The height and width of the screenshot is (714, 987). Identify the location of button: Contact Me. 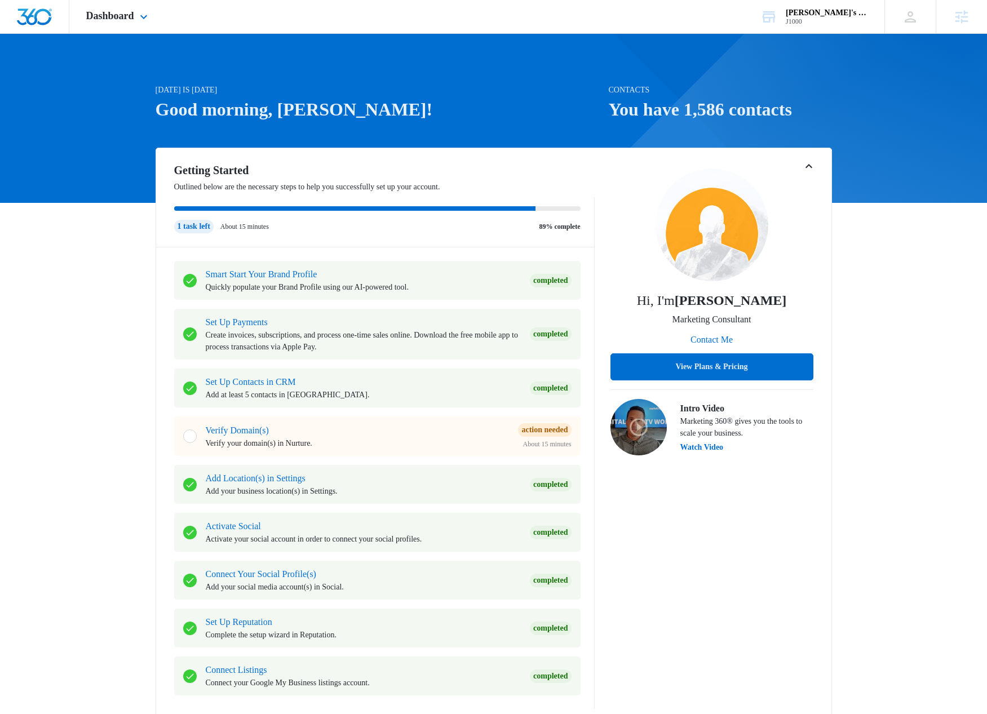
(711, 340).